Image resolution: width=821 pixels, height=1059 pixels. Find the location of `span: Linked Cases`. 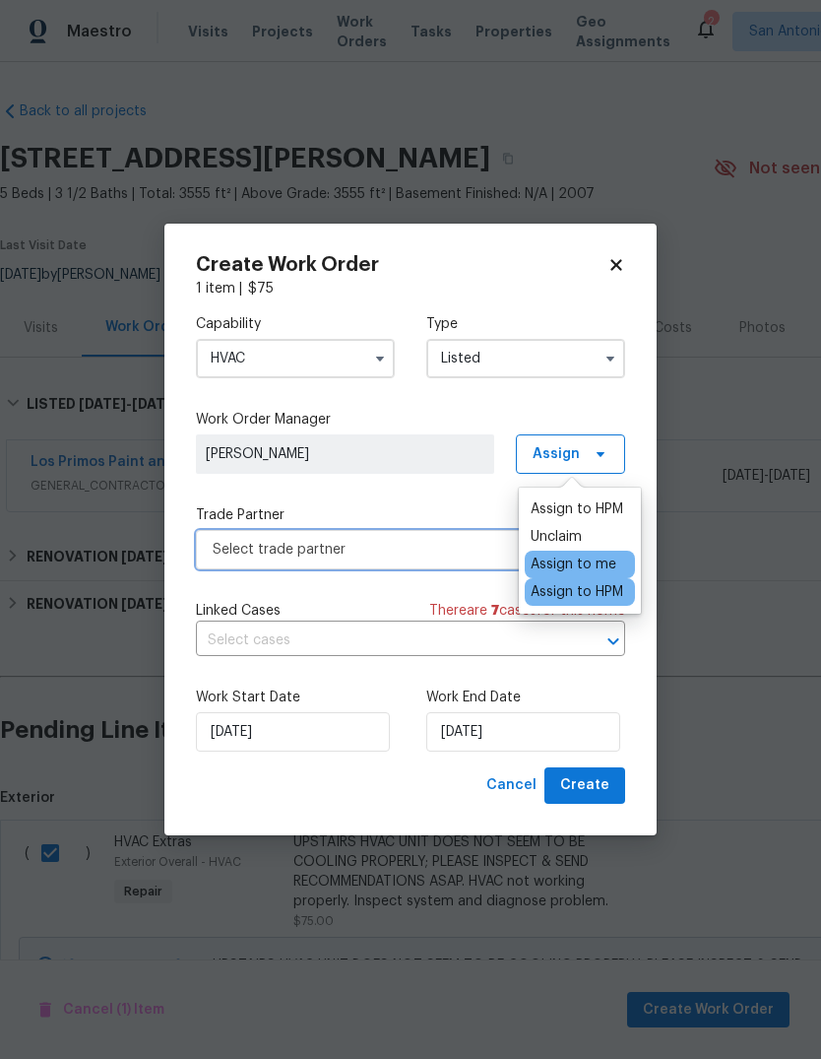

span: Linked Cases is located at coordinates (238, 611).